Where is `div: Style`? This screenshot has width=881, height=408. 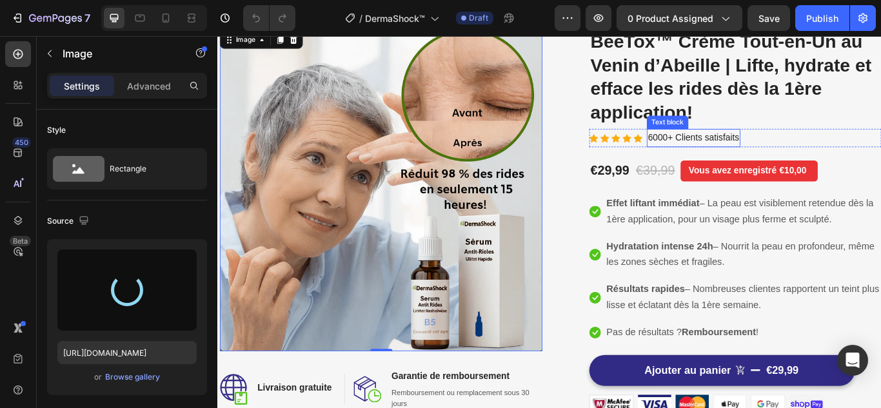 div: Style is located at coordinates (56, 130).